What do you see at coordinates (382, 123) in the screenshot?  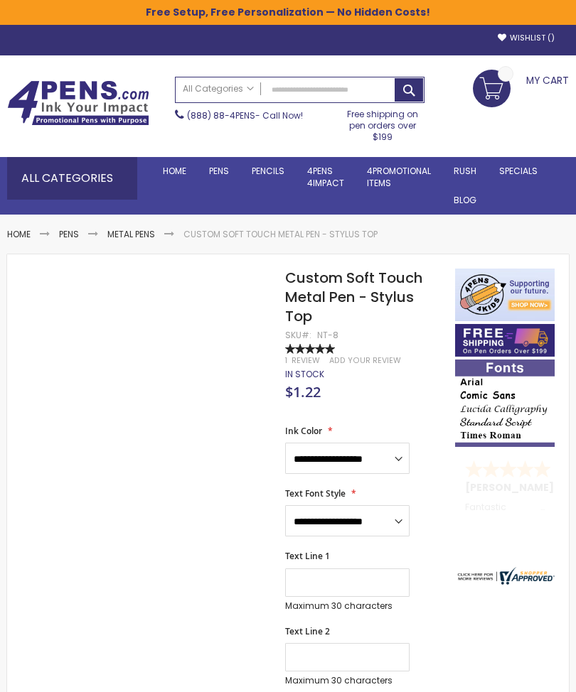 I see `div: Free shipping on pen orders over $199` at bounding box center [382, 123].